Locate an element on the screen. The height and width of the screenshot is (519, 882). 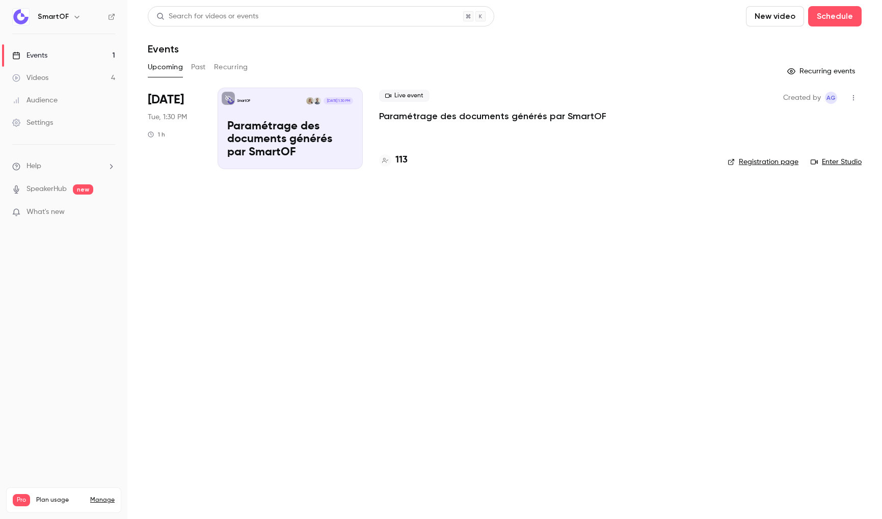
span: Live event is located at coordinates (404, 96).